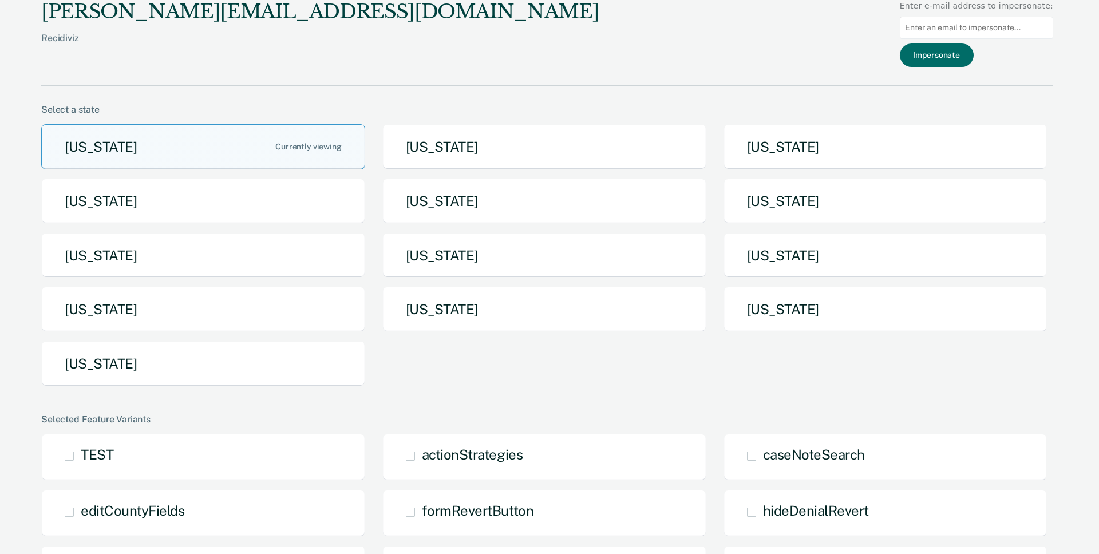 This screenshot has height=554, width=1099. Describe the element at coordinates (977, 27) in the screenshot. I see `input: Enter an email to impersonate...` at that location.